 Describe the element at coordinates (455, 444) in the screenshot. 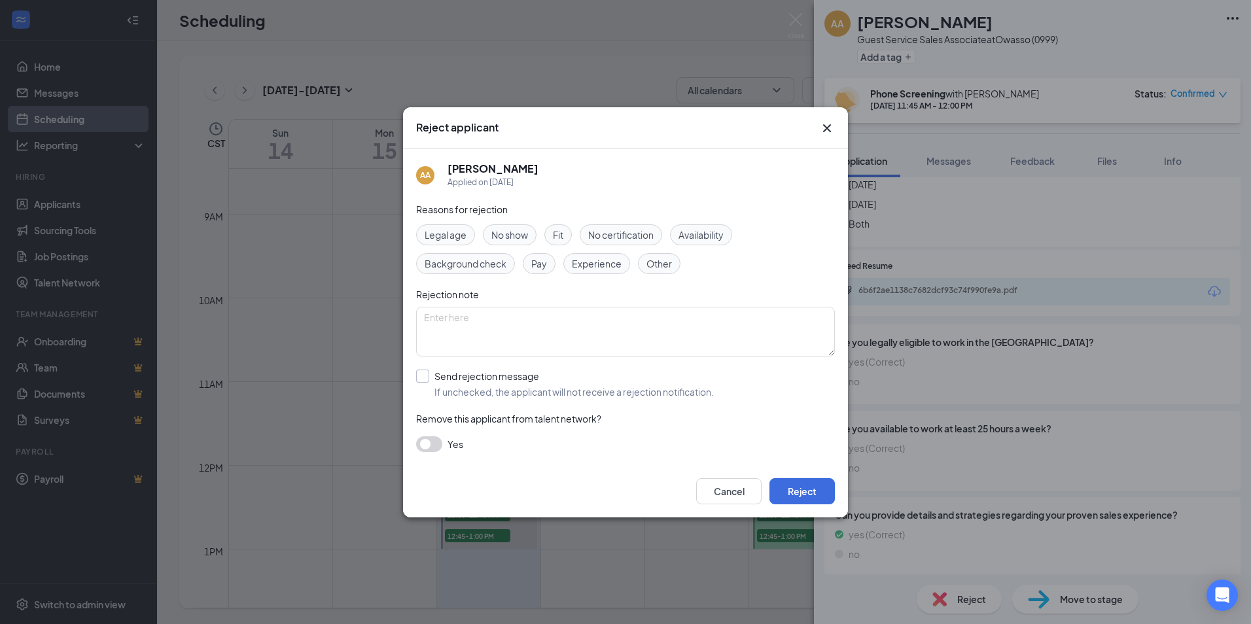

I see `span: Yes` at that location.